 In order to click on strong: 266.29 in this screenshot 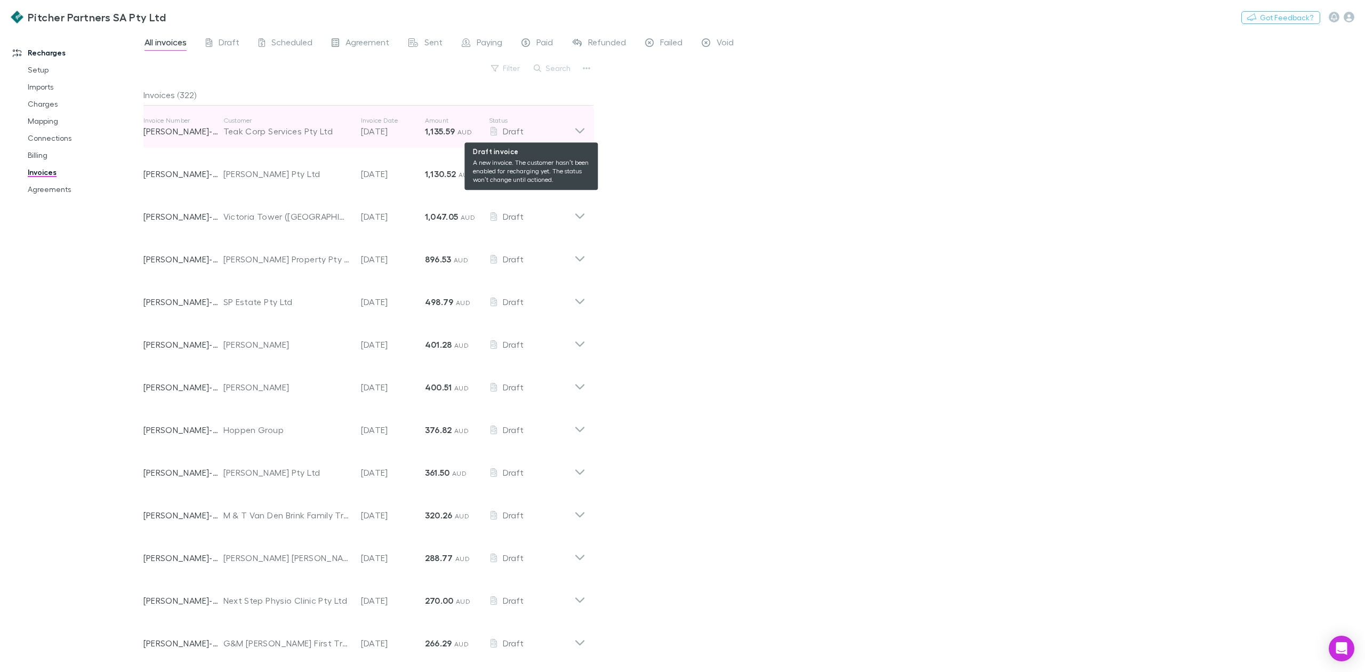, I will do `click(438, 643)`.